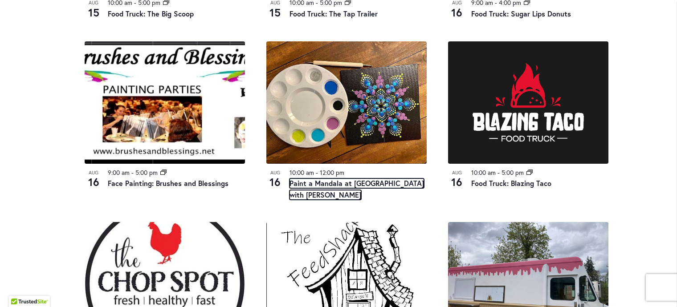  Describe the element at coordinates (511, 183) in the screenshot. I see `a: Food Truck: Blazing Taco` at that location.